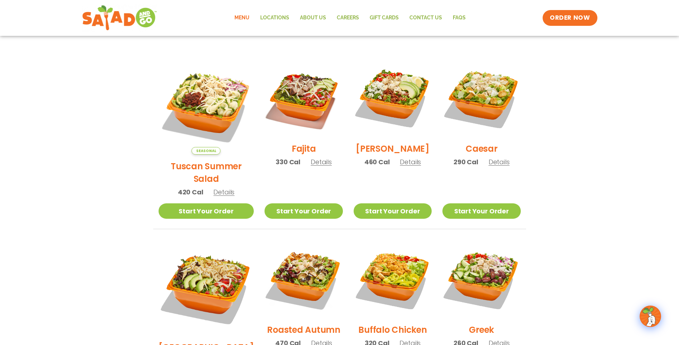 The image size is (679, 345). What do you see at coordinates (570, 18) in the screenshot?
I see `a: ORDER NOW` at bounding box center [570, 18].